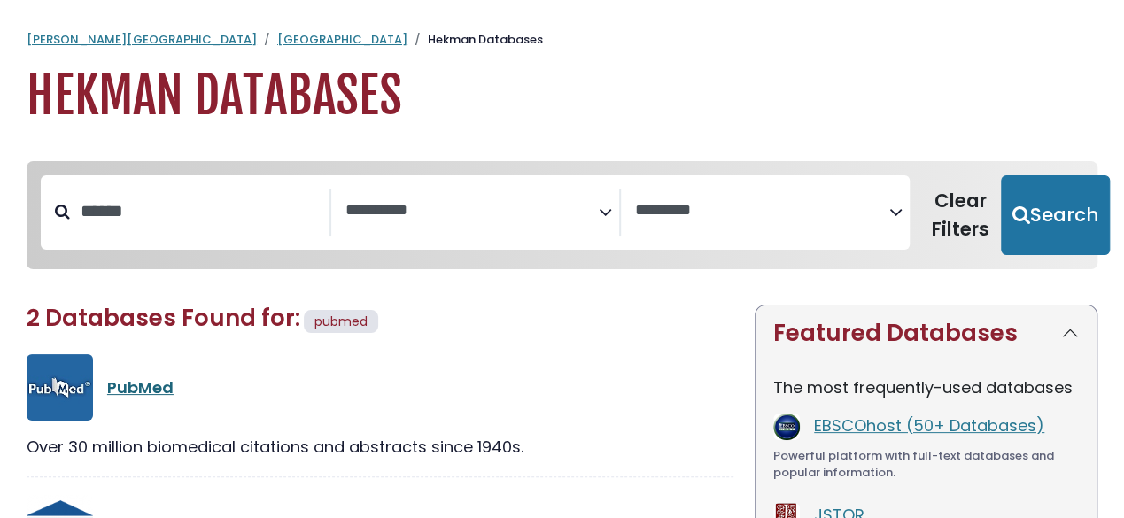 Image resolution: width=1124 pixels, height=518 pixels. What do you see at coordinates (140, 387) in the screenshot?
I see `a: PubMed` at bounding box center [140, 387].